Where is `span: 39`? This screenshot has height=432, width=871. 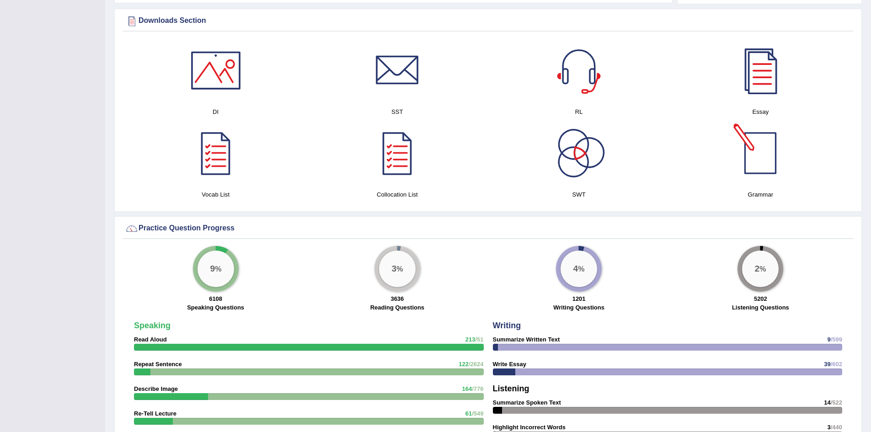
span: 39 is located at coordinates (827, 364).